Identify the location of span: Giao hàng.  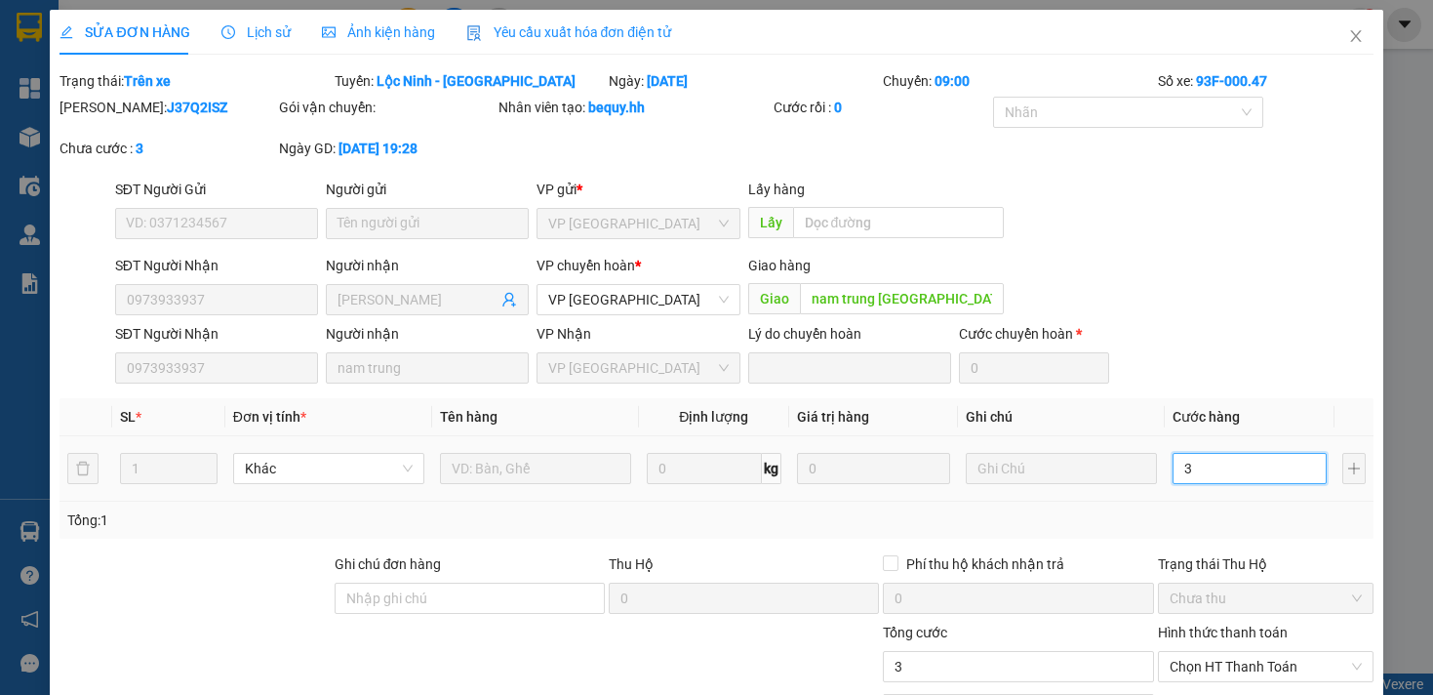
(779, 265).